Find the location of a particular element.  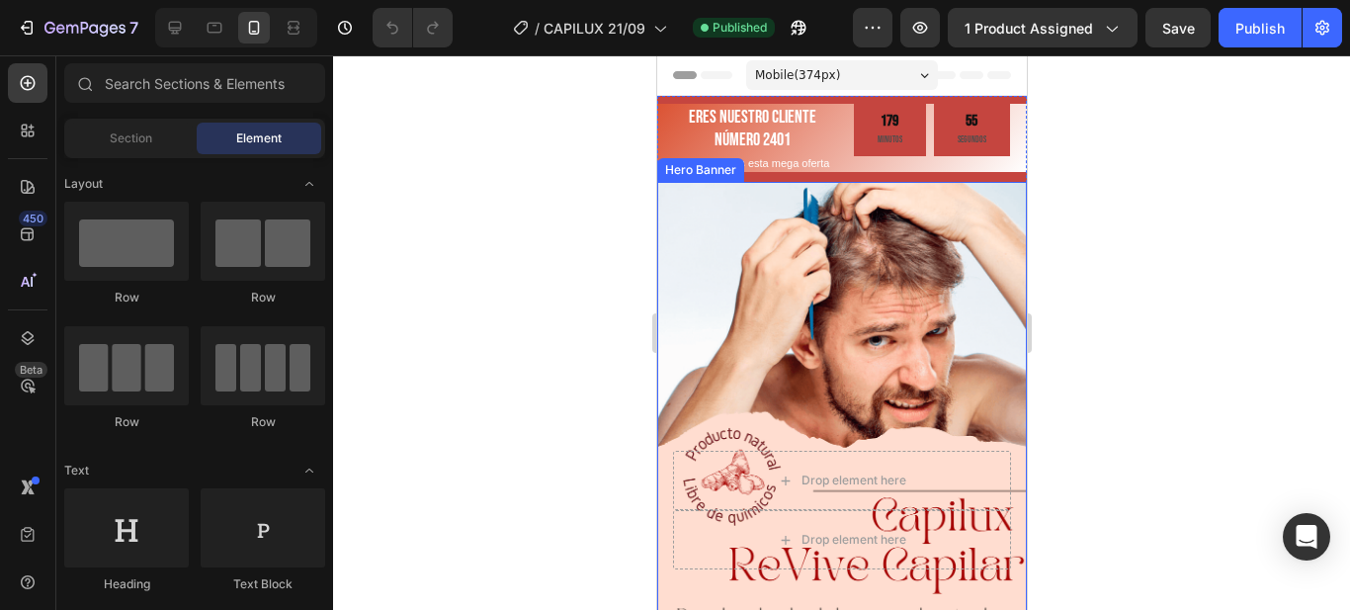

div: 55 is located at coordinates (314, 66).